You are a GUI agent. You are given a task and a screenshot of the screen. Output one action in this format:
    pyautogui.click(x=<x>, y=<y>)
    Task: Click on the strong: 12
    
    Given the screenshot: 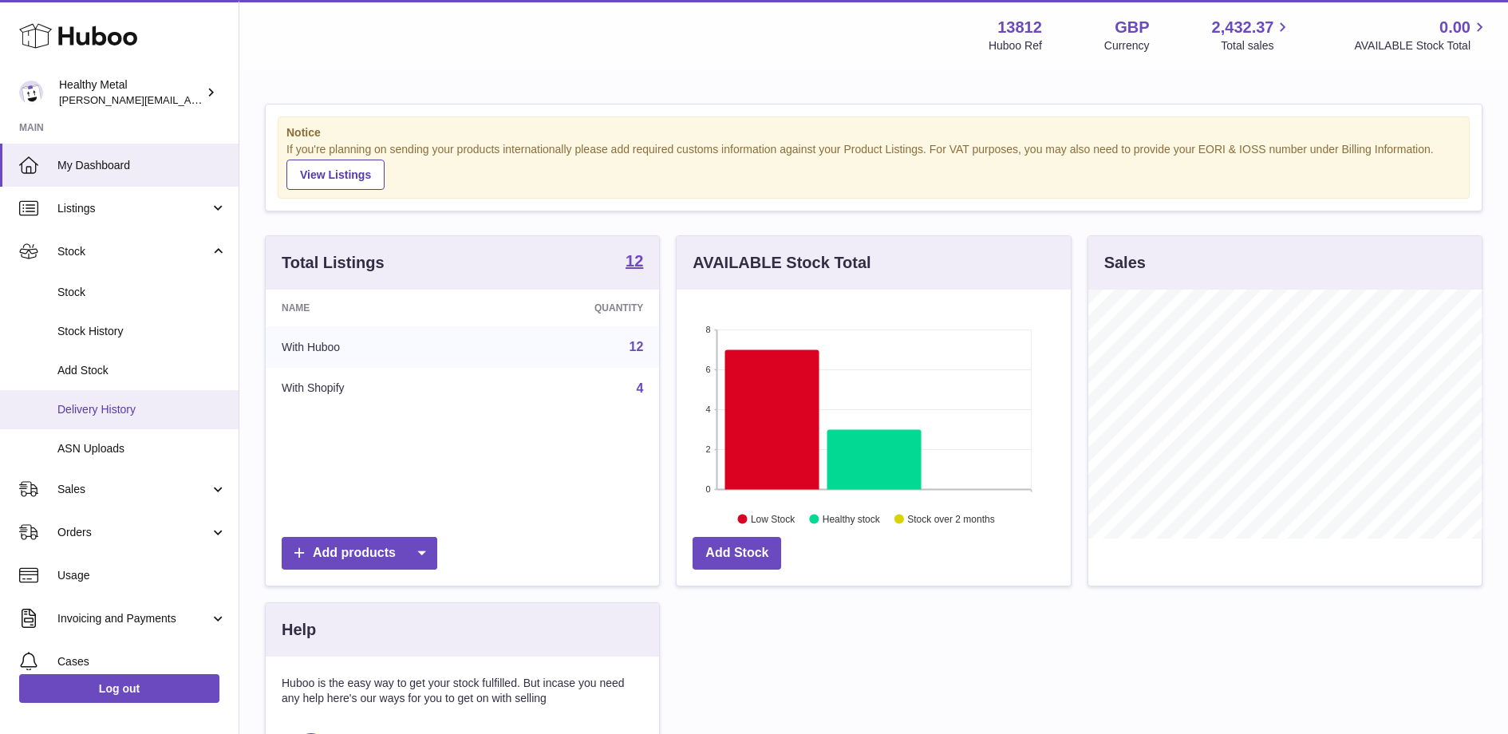 What is the action you would take?
    pyautogui.click(x=634, y=261)
    